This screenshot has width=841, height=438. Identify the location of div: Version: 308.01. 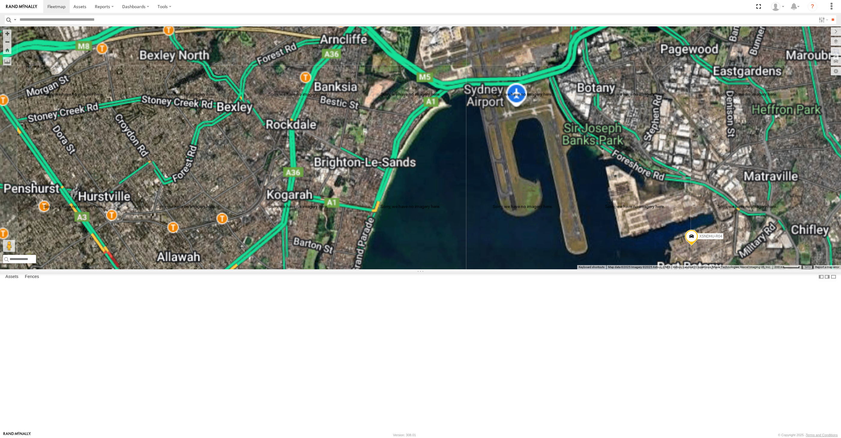
(405, 435).